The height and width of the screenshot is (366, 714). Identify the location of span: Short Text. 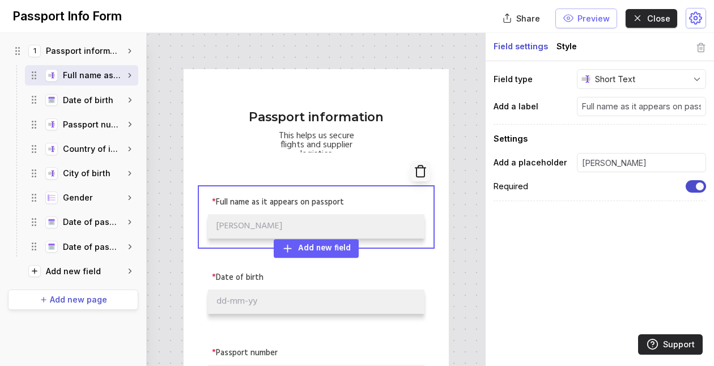
(641, 79).